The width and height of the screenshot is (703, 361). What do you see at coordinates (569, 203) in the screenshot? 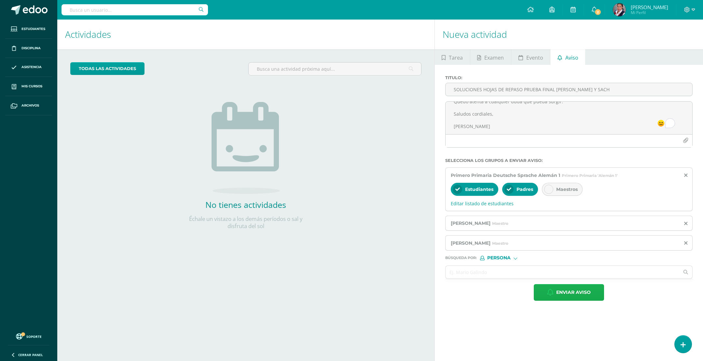
I see `span: Editar listado de estudiantes` at bounding box center [569, 203].